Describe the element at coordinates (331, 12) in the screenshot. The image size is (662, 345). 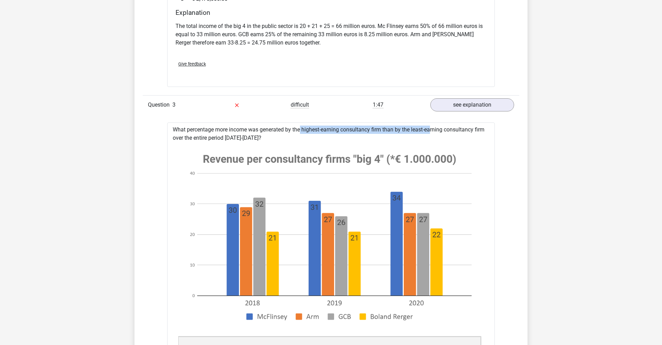
I see `h4: Explanation` at that location.